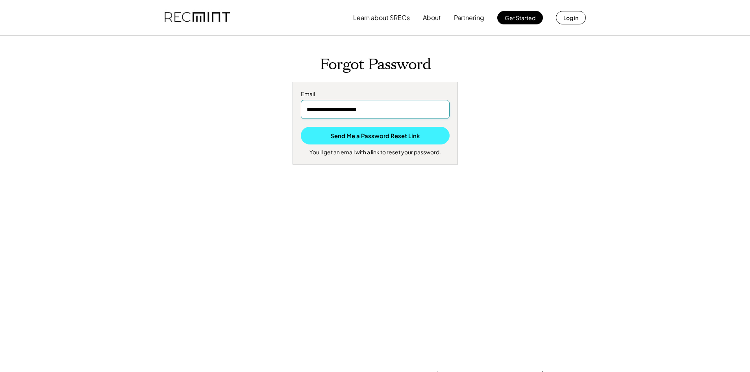 Image resolution: width=750 pixels, height=372 pixels. I want to click on img: recmint-logotype%403x.png, so click(197, 18).